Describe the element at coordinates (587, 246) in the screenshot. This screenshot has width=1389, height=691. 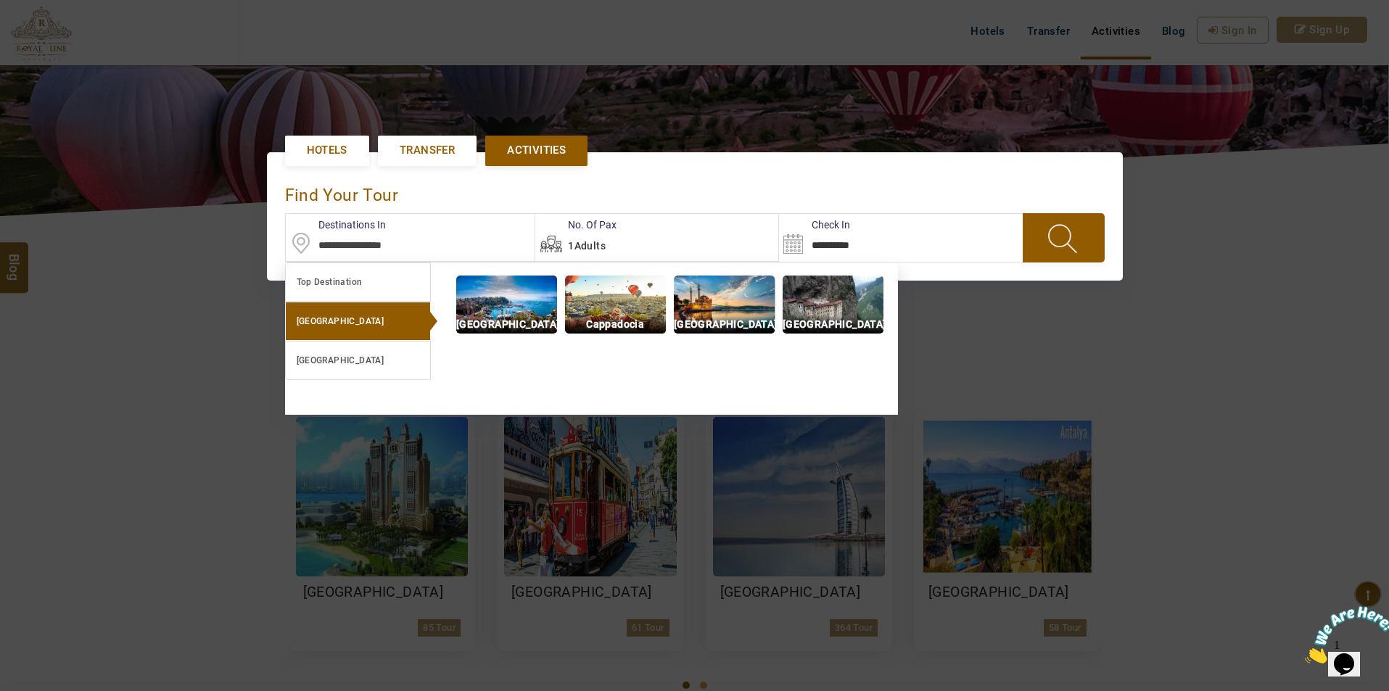
I see `span: 1Adults` at that location.